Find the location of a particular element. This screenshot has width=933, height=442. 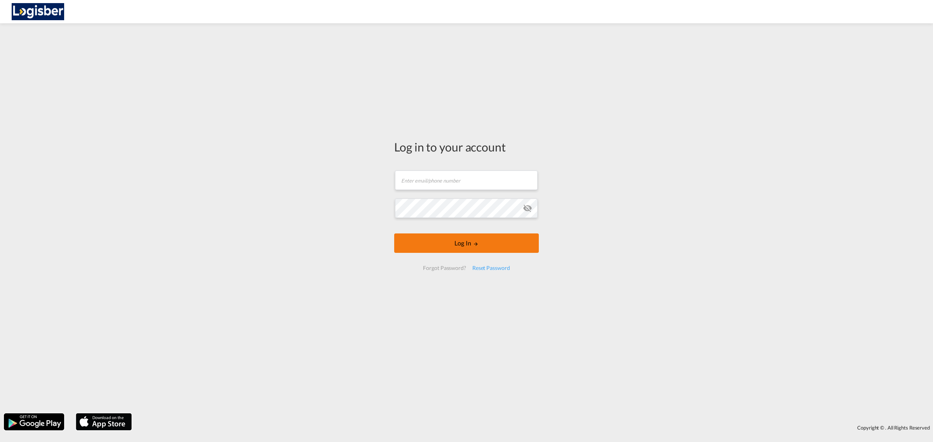

img: d7a75e507efd11eebffa5922d020a472.png is located at coordinates (38, 12).